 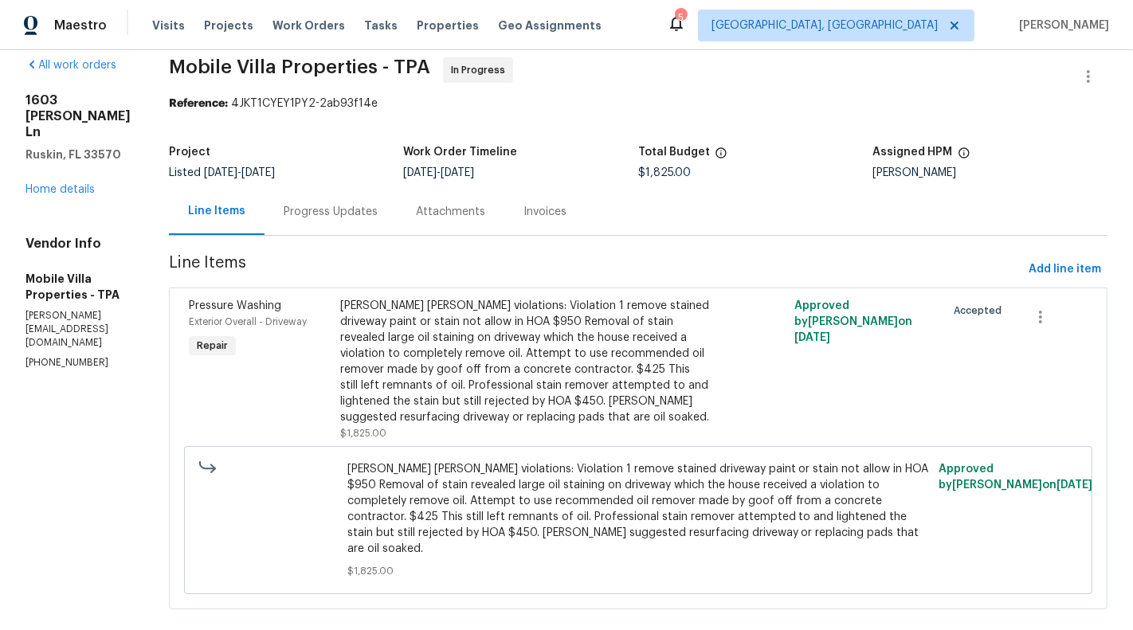 What do you see at coordinates (595, 269) in the screenshot?
I see `span: Line Items` at bounding box center [595, 269].